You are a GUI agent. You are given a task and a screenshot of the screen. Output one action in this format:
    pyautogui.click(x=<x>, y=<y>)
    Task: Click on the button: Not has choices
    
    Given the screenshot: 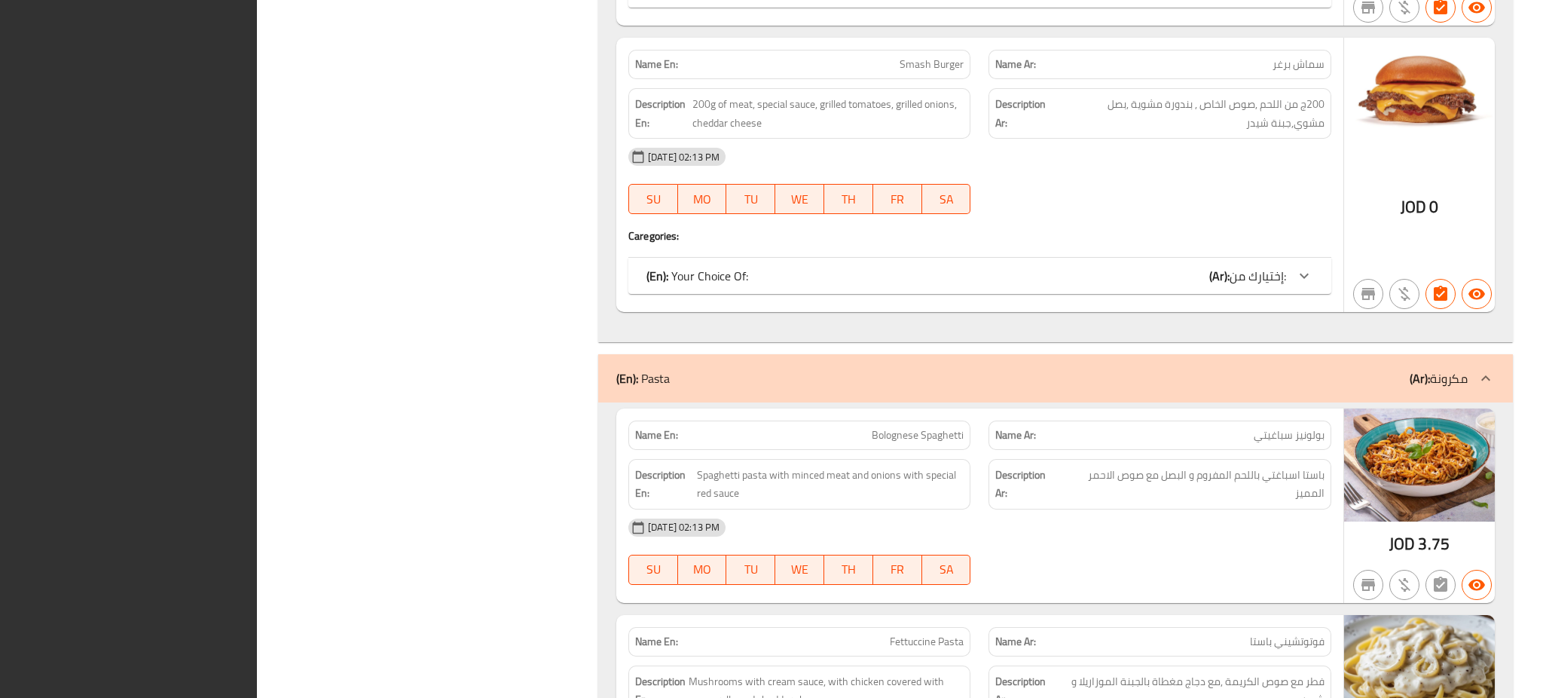 What is the action you would take?
    pyautogui.click(x=1441, y=585)
    